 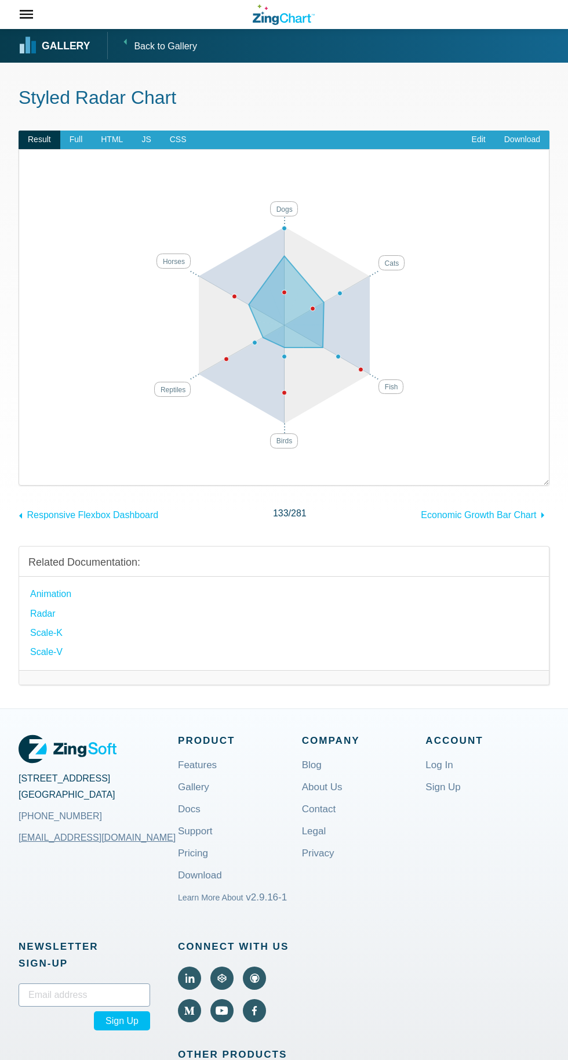 I want to click on a: Learn More About v2.9.16-1, so click(x=233, y=907).